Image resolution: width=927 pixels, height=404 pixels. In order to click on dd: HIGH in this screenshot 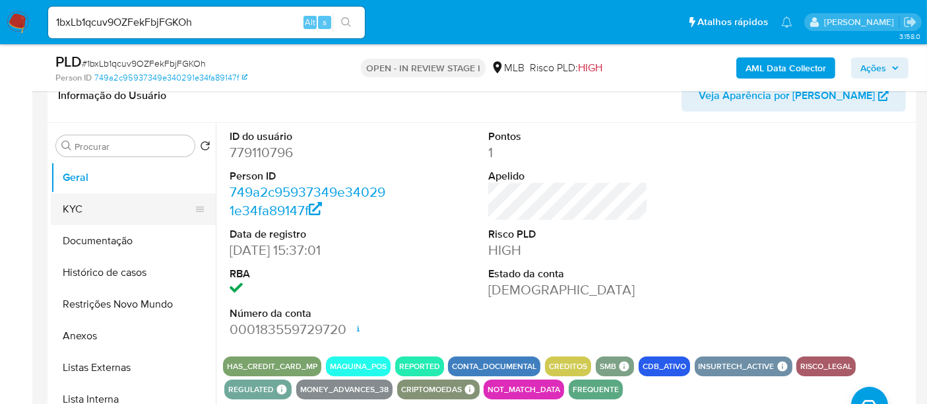, I will do `click(568, 250)`.